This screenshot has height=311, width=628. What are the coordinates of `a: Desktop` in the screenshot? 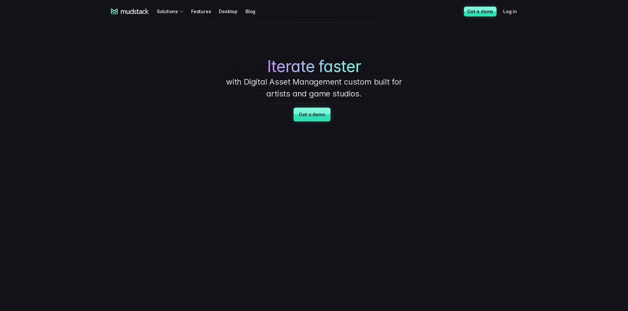 It's located at (232, 11).